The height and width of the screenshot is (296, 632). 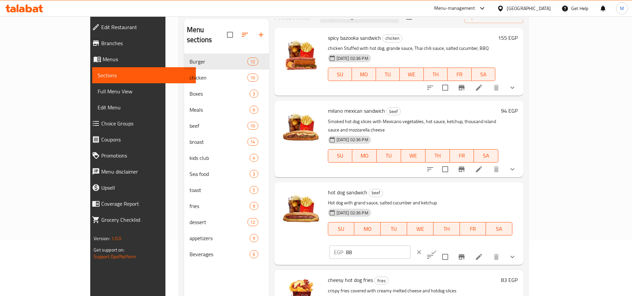 I want to click on span: Sort sections, so click(x=245, y=35).